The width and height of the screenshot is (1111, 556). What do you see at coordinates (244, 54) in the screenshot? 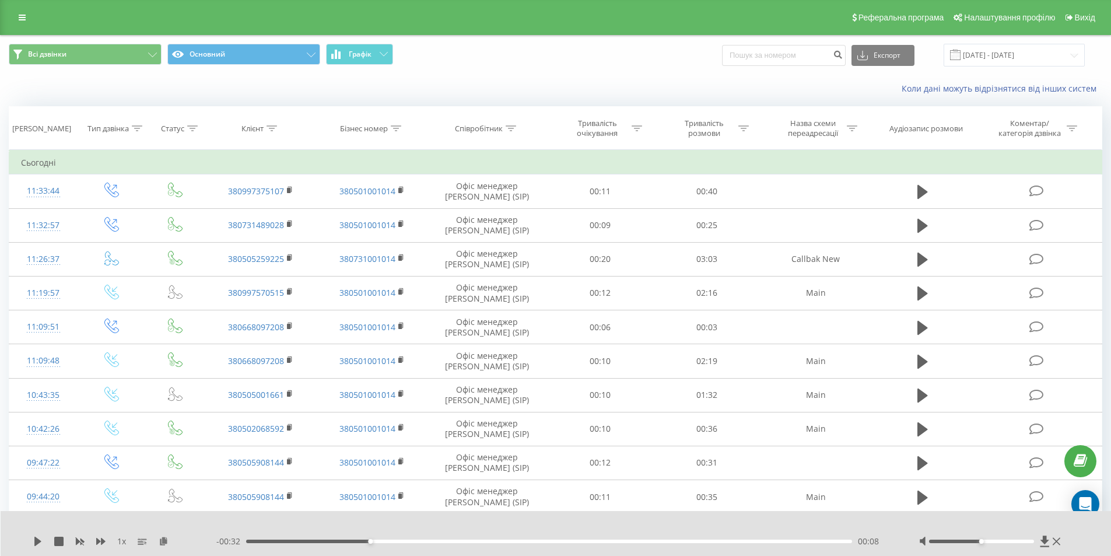
I see `button: Основний` at bounding box center [244, 54].